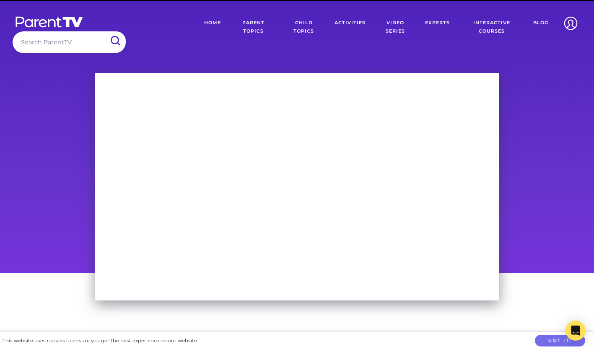  What do you see at coordinates (49, 22) in the screenshot?
I see `img: parenttv-logo-white.4c85aaf.svg` at bounding box center [49, 22].